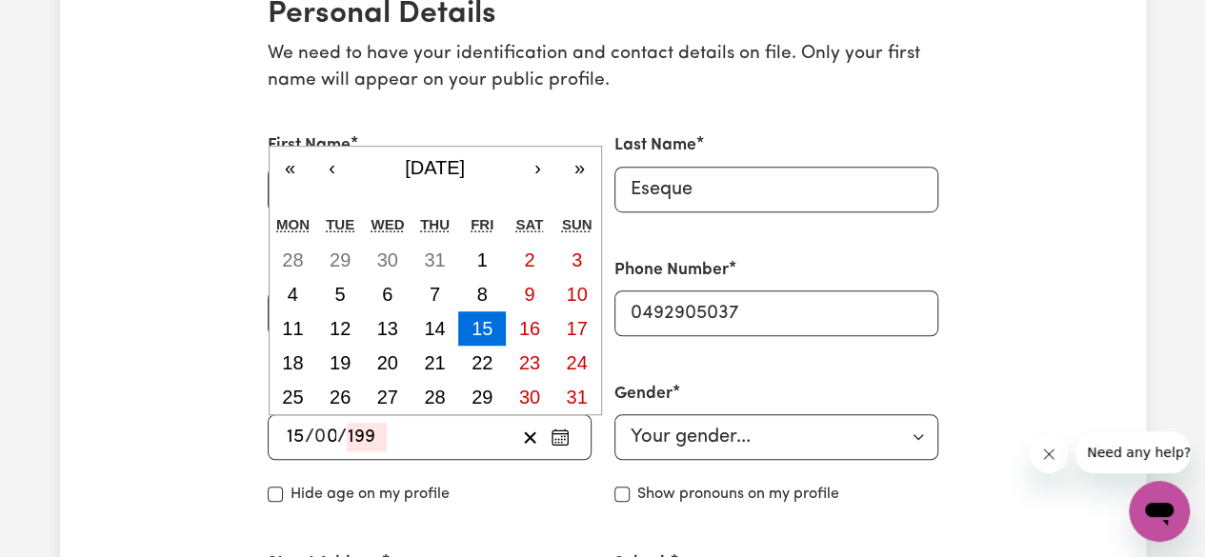 The image size is (1205, 557). What do you see at coordinates (294, 397) in the screenshot?
I see `button: 25 January 1993` at bounding box center [294, 397].